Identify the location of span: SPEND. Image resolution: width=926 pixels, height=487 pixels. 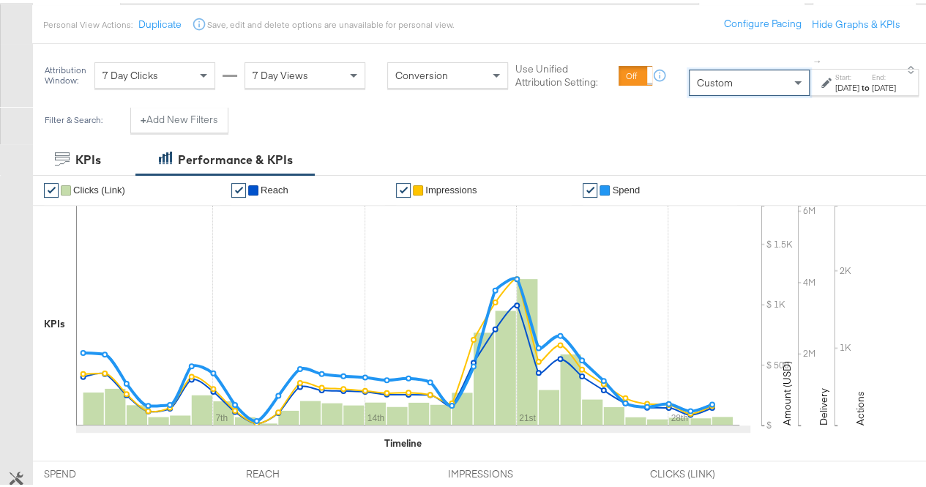
(99, 471).